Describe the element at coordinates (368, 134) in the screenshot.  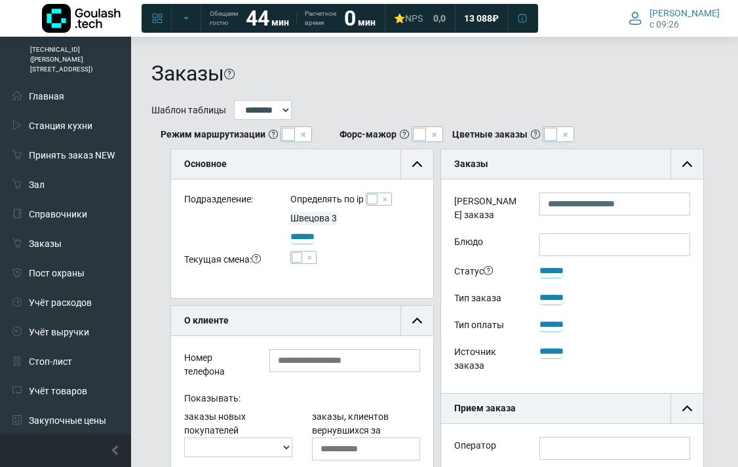
I see `b: Форс-мажор` at that location.